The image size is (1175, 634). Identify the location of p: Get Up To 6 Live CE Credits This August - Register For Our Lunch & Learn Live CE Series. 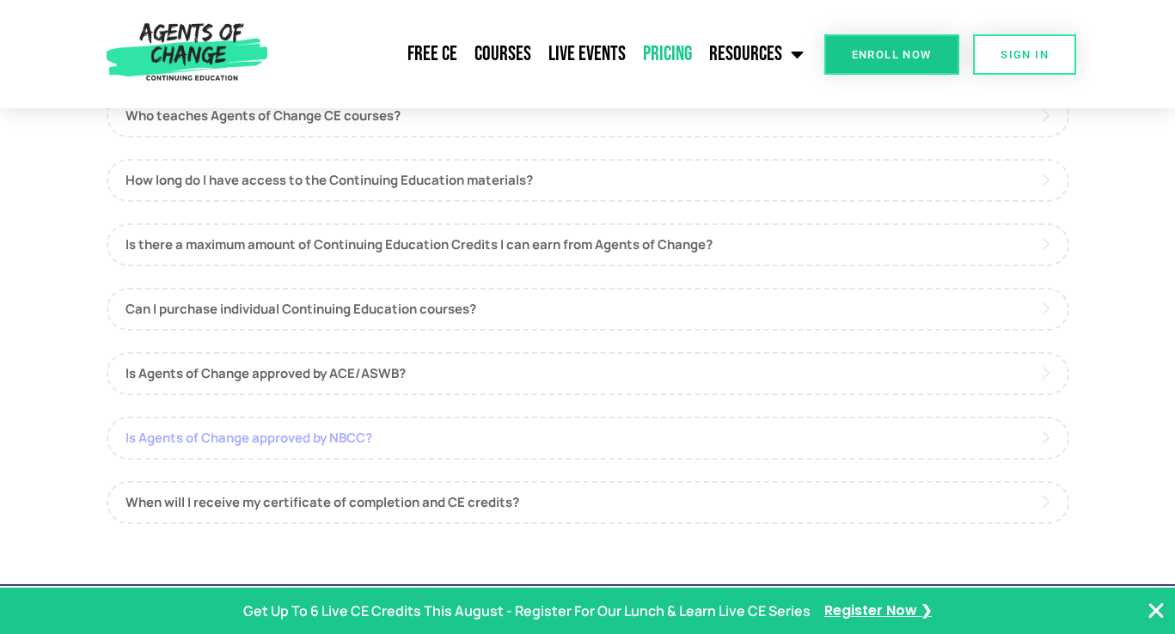
(527, 611).